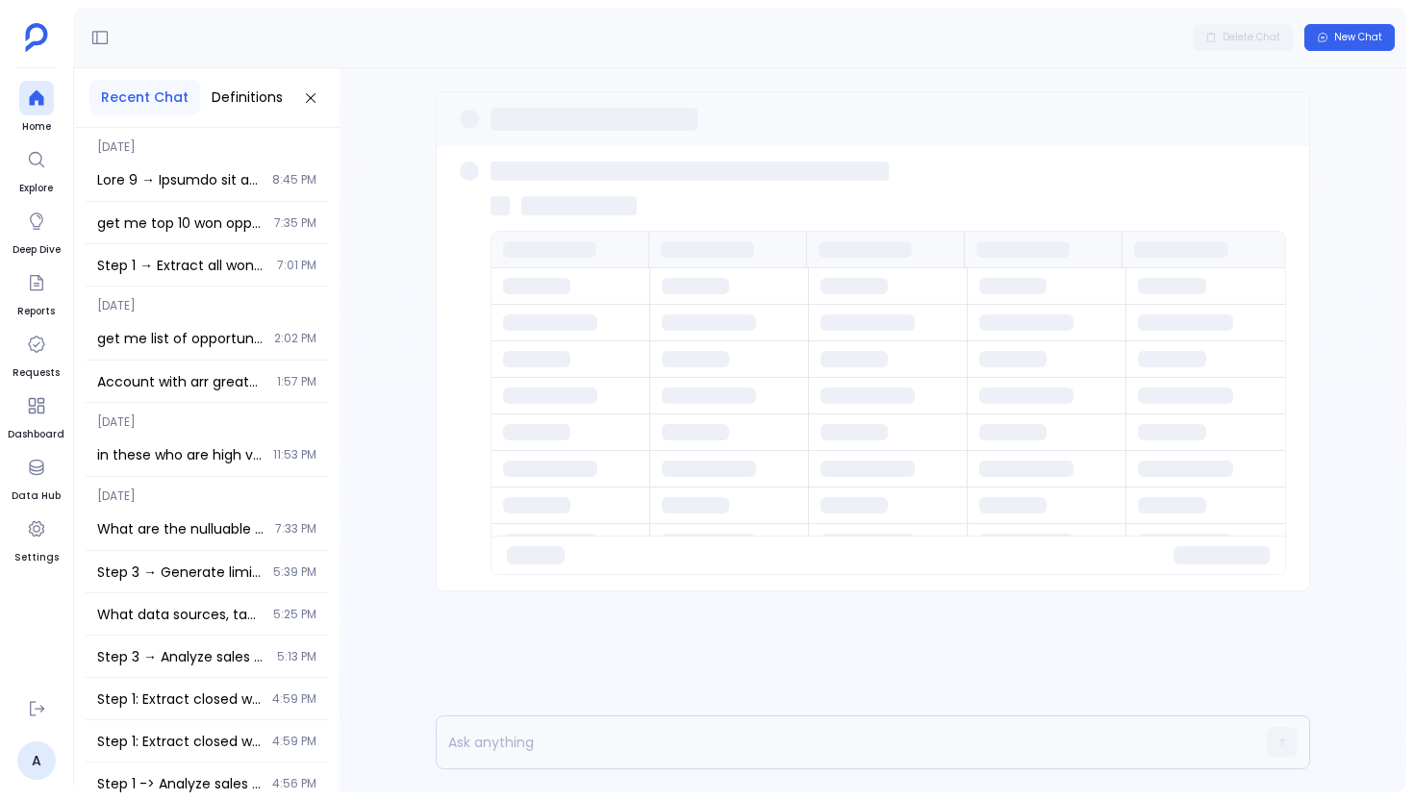 This screenshot has height=800, width=1414. I want to click on span: in these who are high value customers and which one should i focus the most to maximize profits?, so click(179, 455).